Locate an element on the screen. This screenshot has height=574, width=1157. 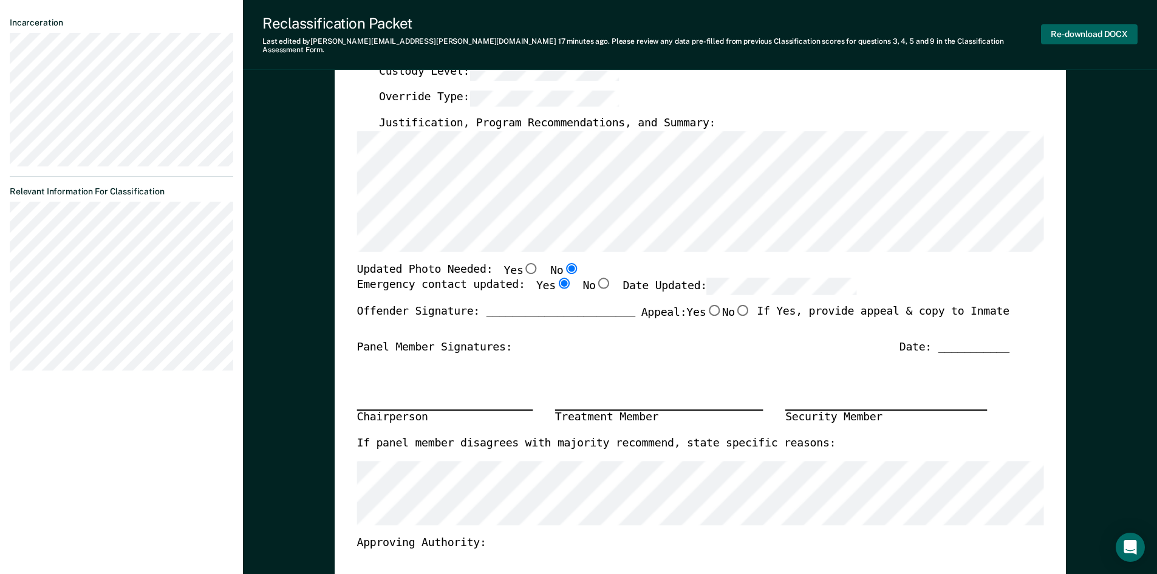
label: Justification, Program Recommendations, and Summary: is located at coordinates (547, 124).